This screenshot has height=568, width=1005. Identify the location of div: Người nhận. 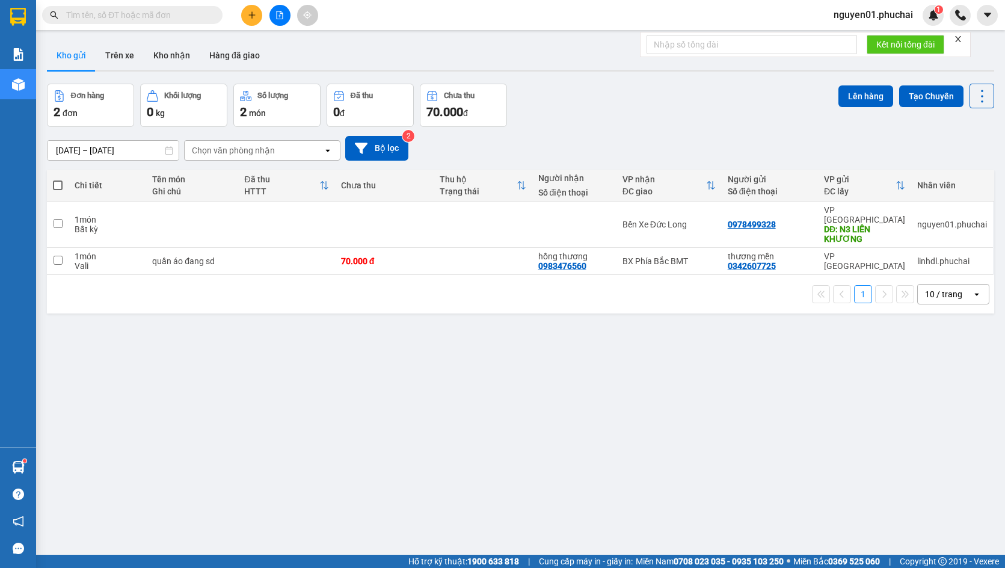
(574, 178).